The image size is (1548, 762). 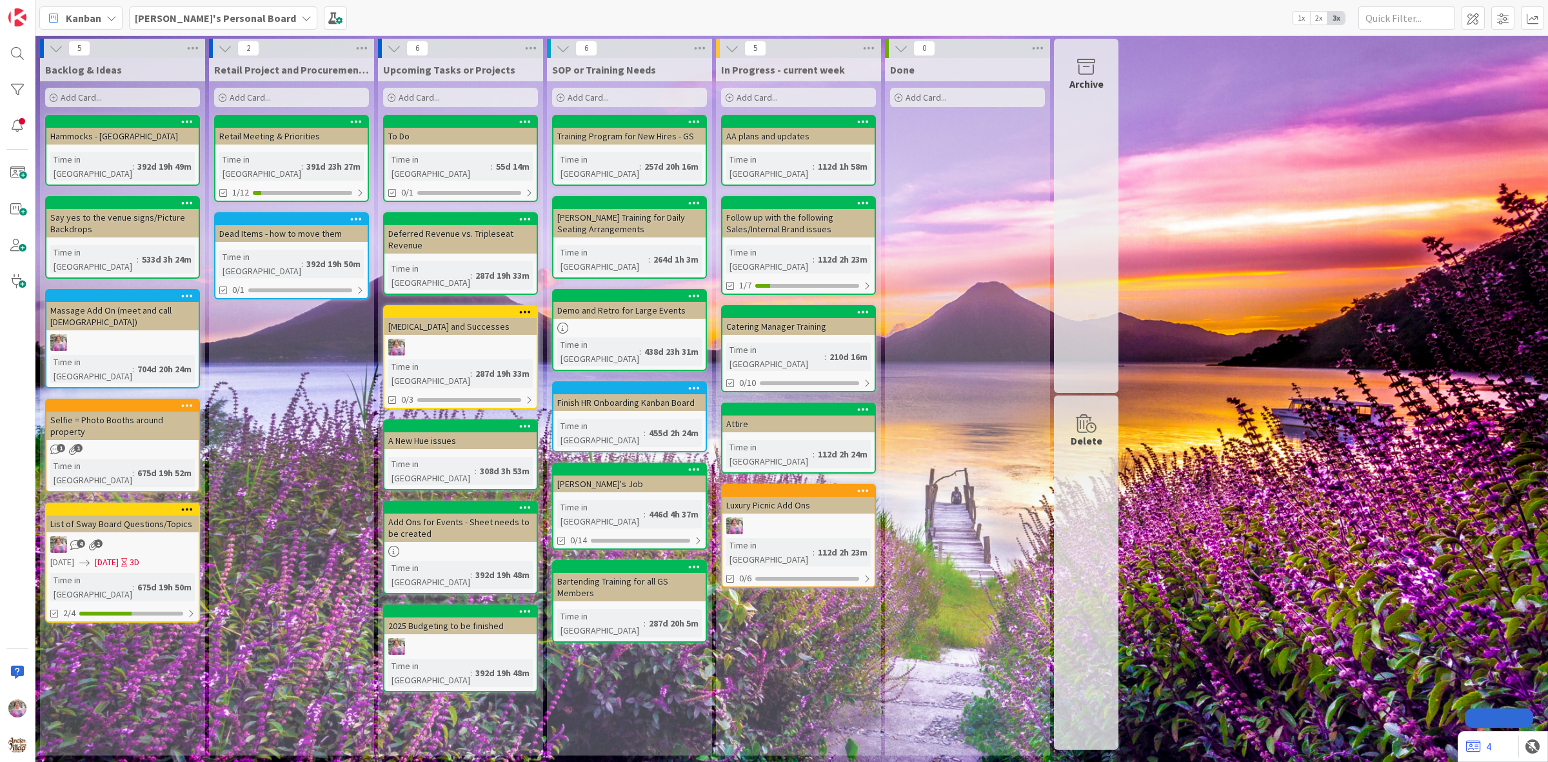 I want to click on span: 0/1, so click(x=407, y=192).